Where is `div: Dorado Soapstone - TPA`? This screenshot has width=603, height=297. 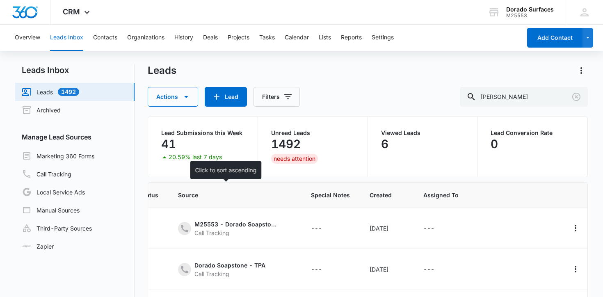 div: Dorado Soapstone - TPA is located at coordinates (230, 265).